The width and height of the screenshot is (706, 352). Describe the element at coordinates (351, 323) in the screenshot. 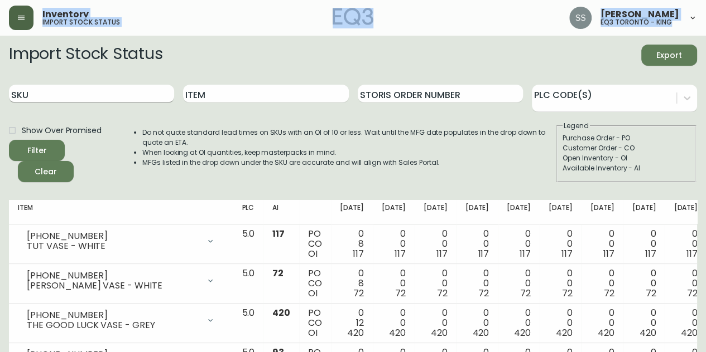

I see `div: 0 12` at that location.